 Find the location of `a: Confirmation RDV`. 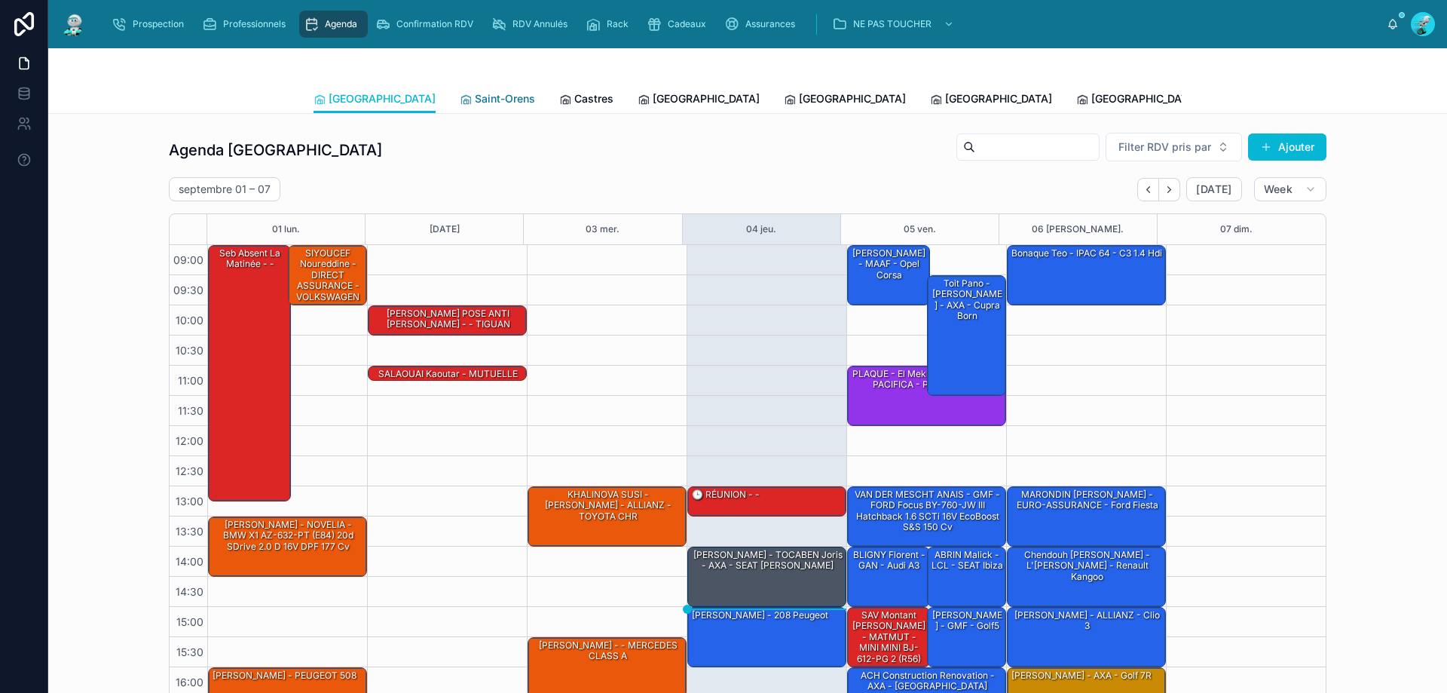

a: Confirmation RDV is located at coordinates (427, 24).